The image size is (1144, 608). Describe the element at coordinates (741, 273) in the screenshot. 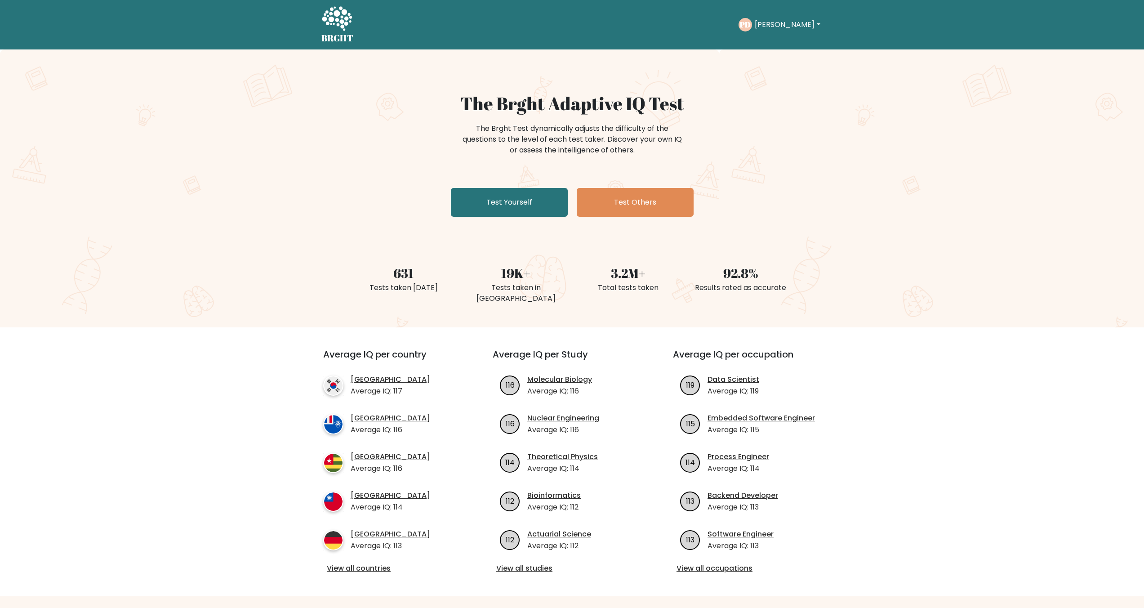

I see `div: 92.8%` at that location.